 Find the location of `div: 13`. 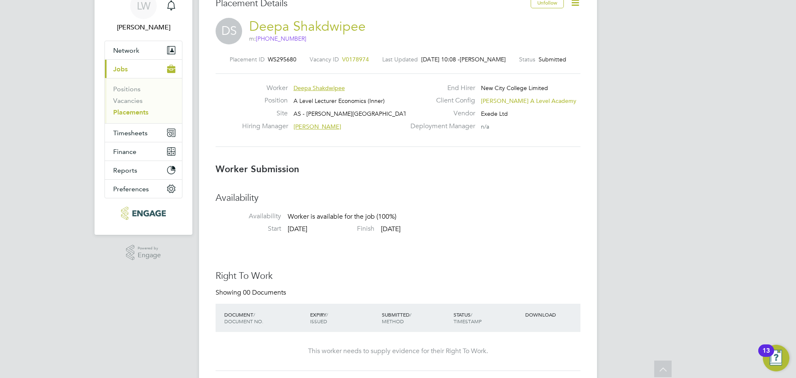

div: 13 is located at coordinates (766, 356).